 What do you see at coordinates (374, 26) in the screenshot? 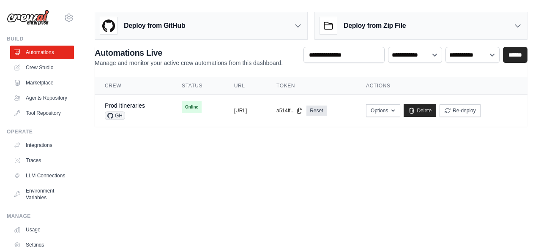
I see `h3: Deploy from Zip File` at bounding box center [374, 26].